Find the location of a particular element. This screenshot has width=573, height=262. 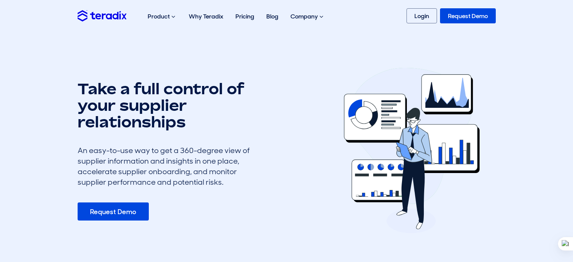

div: Product is located at coordinates (162, 17).